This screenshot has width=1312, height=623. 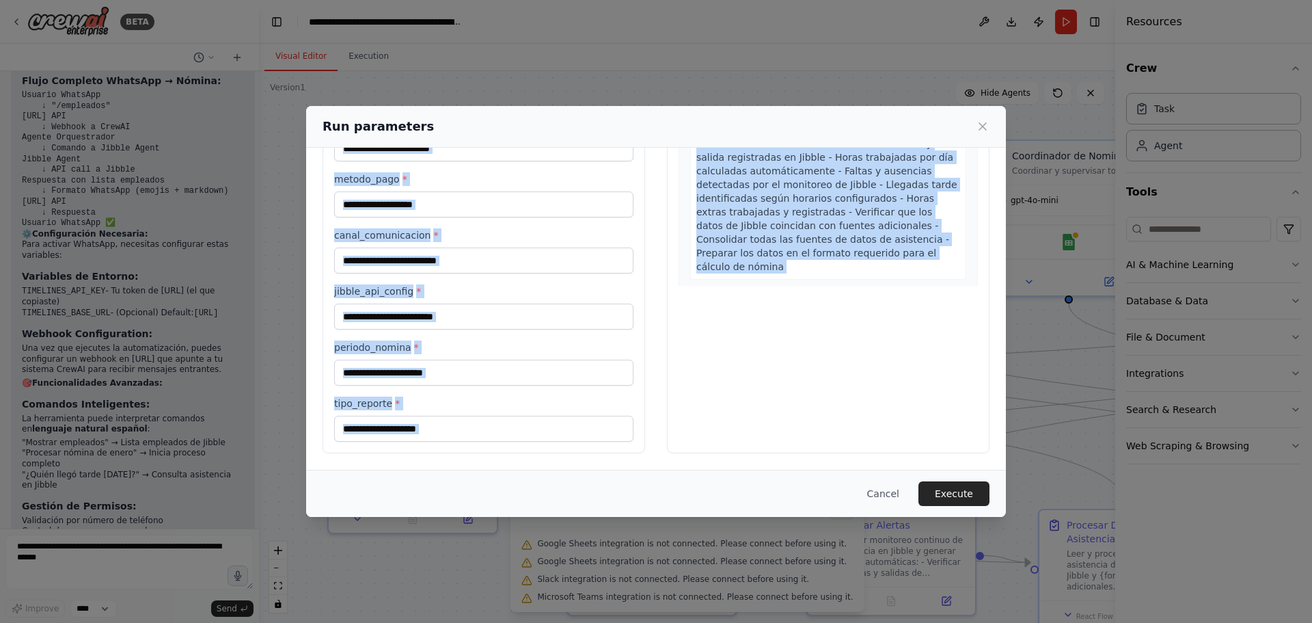 I want to click on label: tipo_reporte, so click(x=484, y=403).